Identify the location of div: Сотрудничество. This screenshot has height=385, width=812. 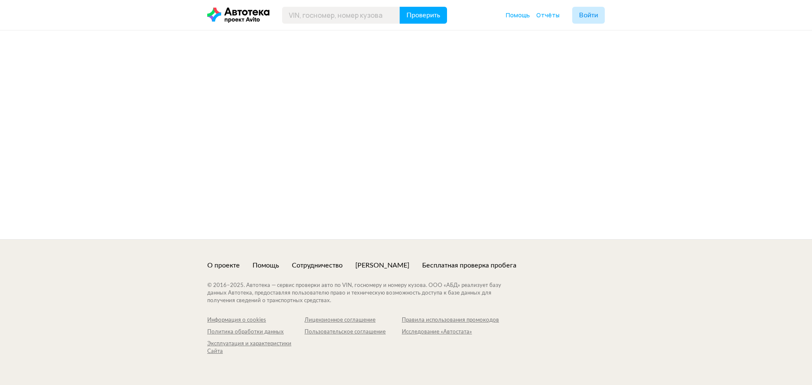
(317, 266).